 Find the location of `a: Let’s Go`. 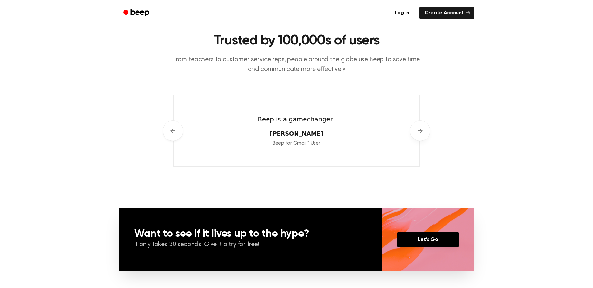

a: Let’s Go is located at coordinates (428, 239).